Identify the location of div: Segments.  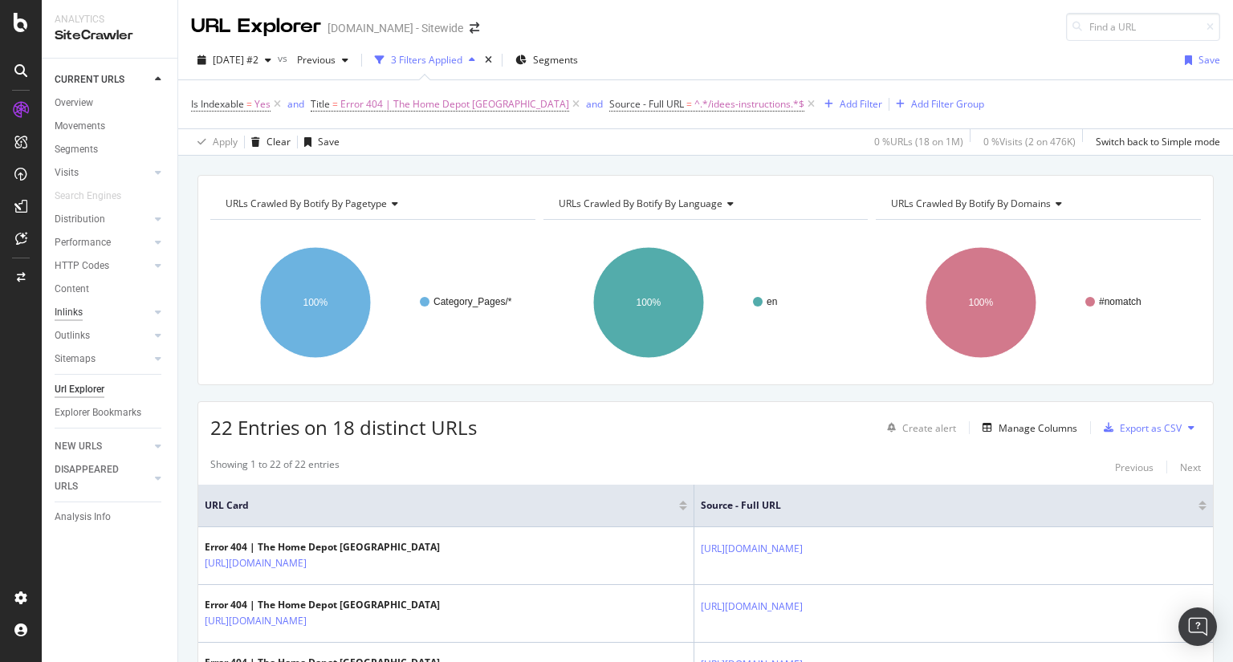
(76, 149).